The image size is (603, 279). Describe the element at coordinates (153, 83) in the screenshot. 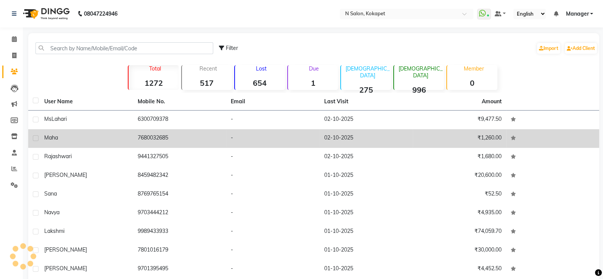

I see `strong: 1272` at that location.